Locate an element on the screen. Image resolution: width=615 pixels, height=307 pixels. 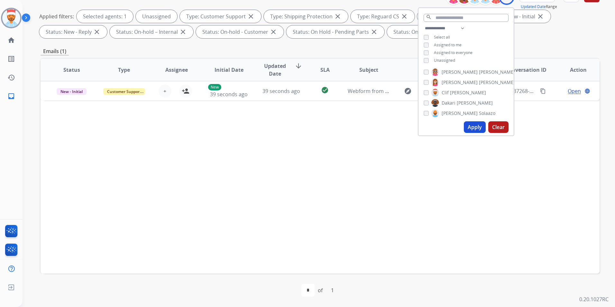
div: Status: On-hold – Internal is located at coordinates (152, 32).